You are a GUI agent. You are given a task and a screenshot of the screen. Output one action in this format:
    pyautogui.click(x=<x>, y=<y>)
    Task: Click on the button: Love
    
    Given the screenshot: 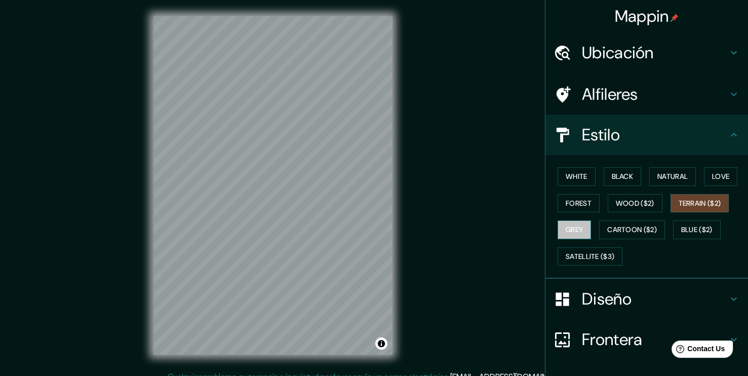 What is the action you would take?
    pyautogui.click(x=720, y=176)
    